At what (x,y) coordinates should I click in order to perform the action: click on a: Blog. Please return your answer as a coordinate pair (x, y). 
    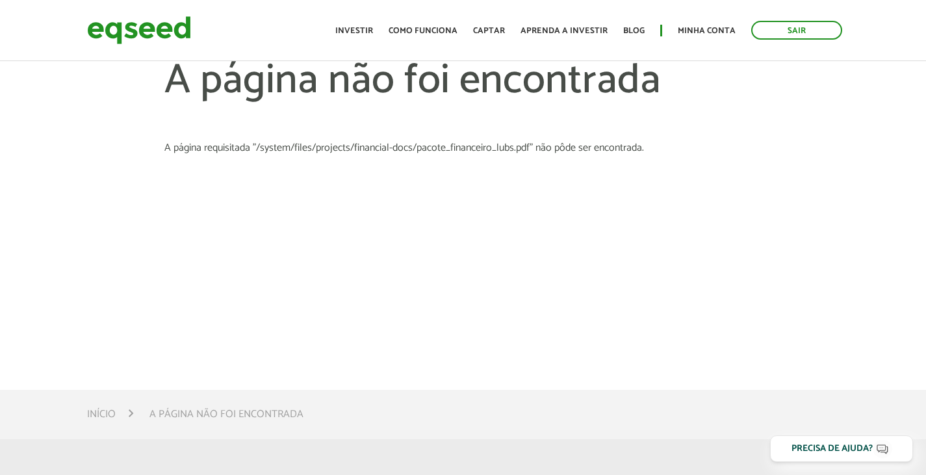
    Looking at the image, I should click on (634, 31).